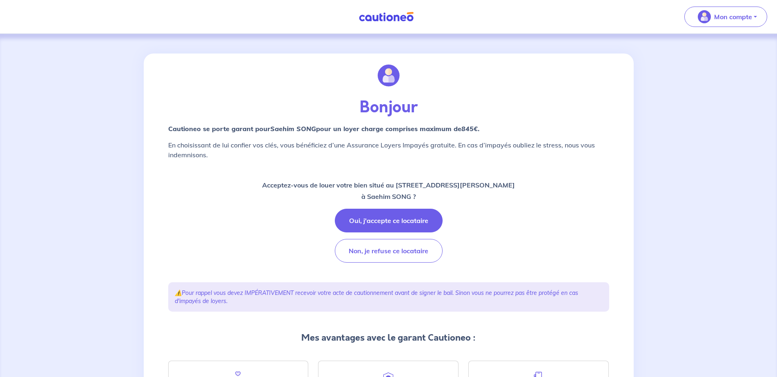  What do you see at coordinates (389, 251) in the screenshot?
I see `button: Non, je refuse ce locataire` at bounding box center [389, 251].